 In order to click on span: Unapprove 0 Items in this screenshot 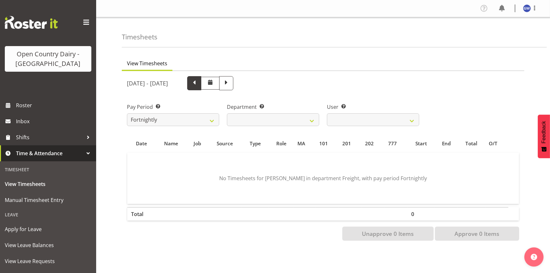, I will do `click(388, 234)`.